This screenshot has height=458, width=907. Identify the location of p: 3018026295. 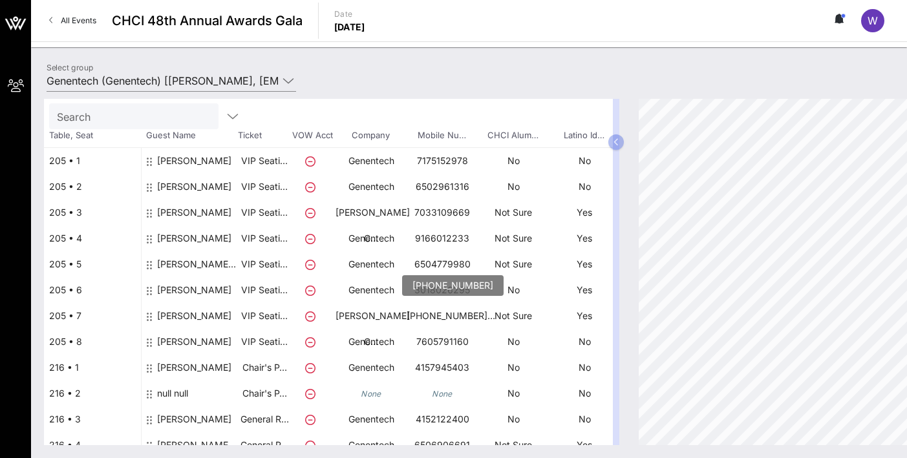
(442, 290).